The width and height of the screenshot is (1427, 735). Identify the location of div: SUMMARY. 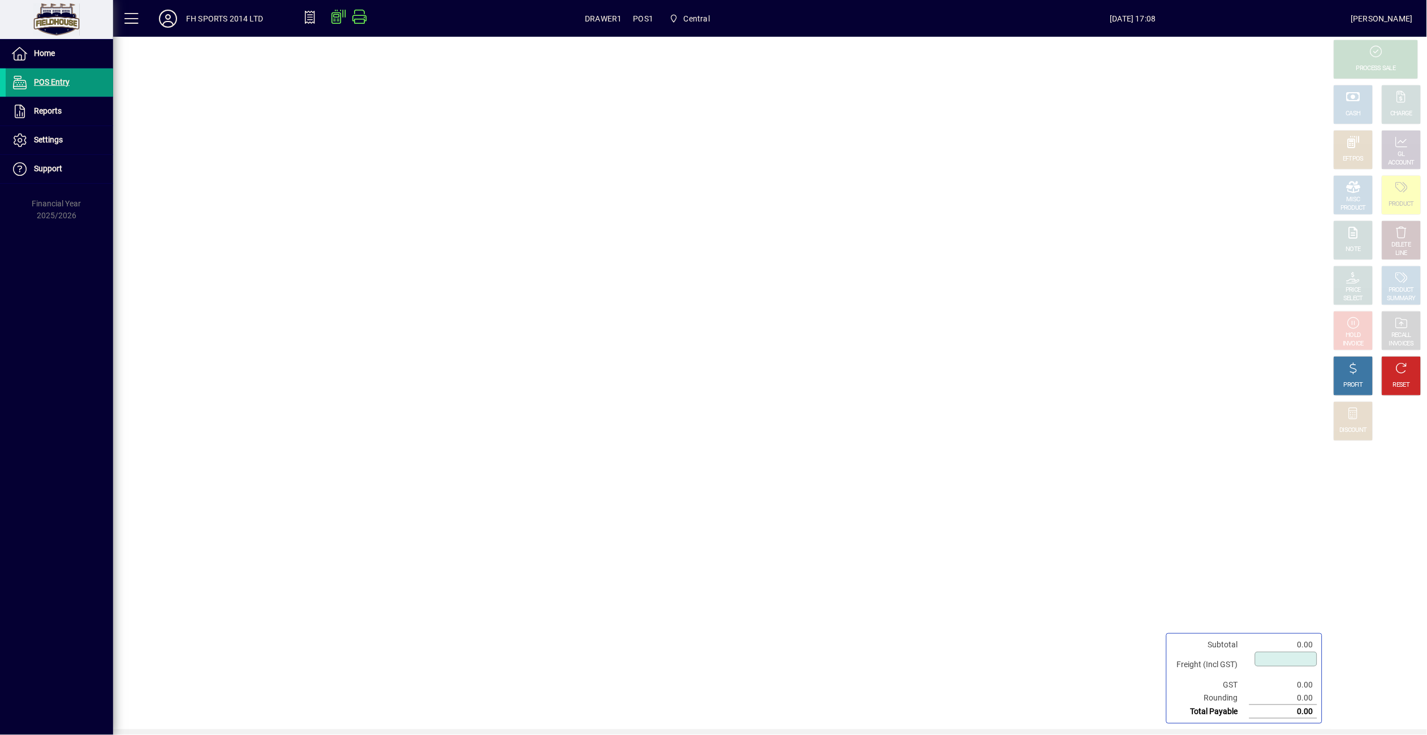
(1402, 299).